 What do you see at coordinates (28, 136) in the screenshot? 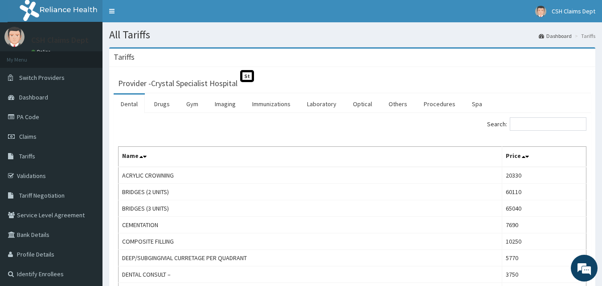
I see `span: Claims` at bounding box center [28, 136].